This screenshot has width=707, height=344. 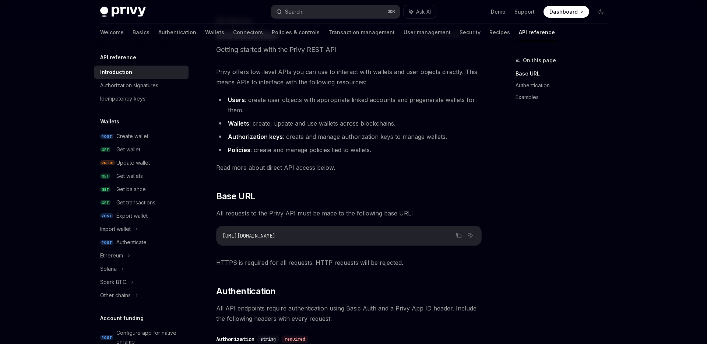 What do you see at coordinates (470, 32) in the screenshot?
I see `a: Security` at bounding box center [470, 32].